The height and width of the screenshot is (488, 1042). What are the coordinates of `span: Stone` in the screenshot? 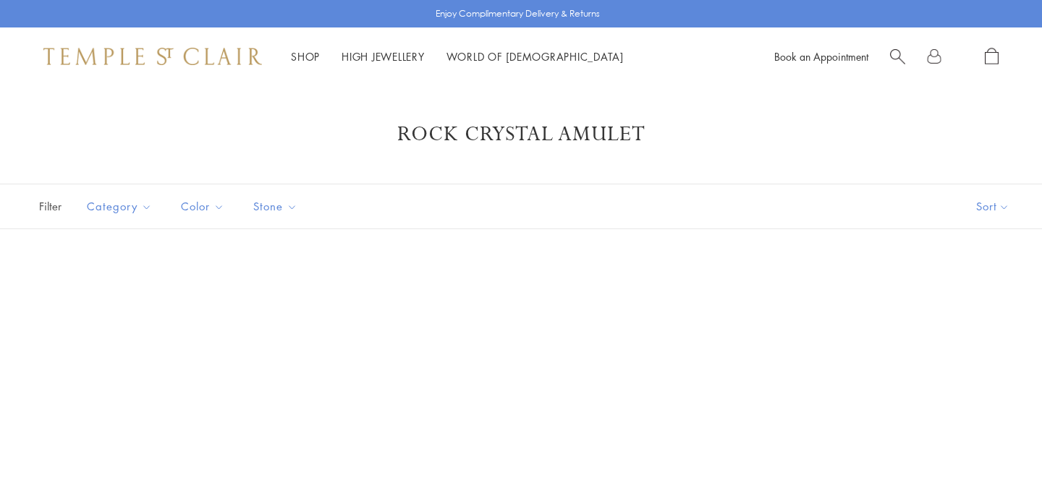 It's located at (277, 206).